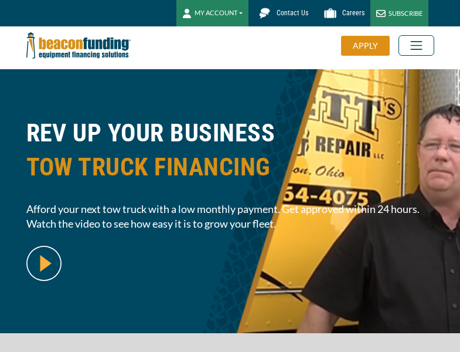 Image resolution: width=460 pixels, height=352 pixels. What do you see at coordinates (230, 167) in the screenshot?
I see `span: TOW TRUCK FINANCING` at bounding box center [230, 167].